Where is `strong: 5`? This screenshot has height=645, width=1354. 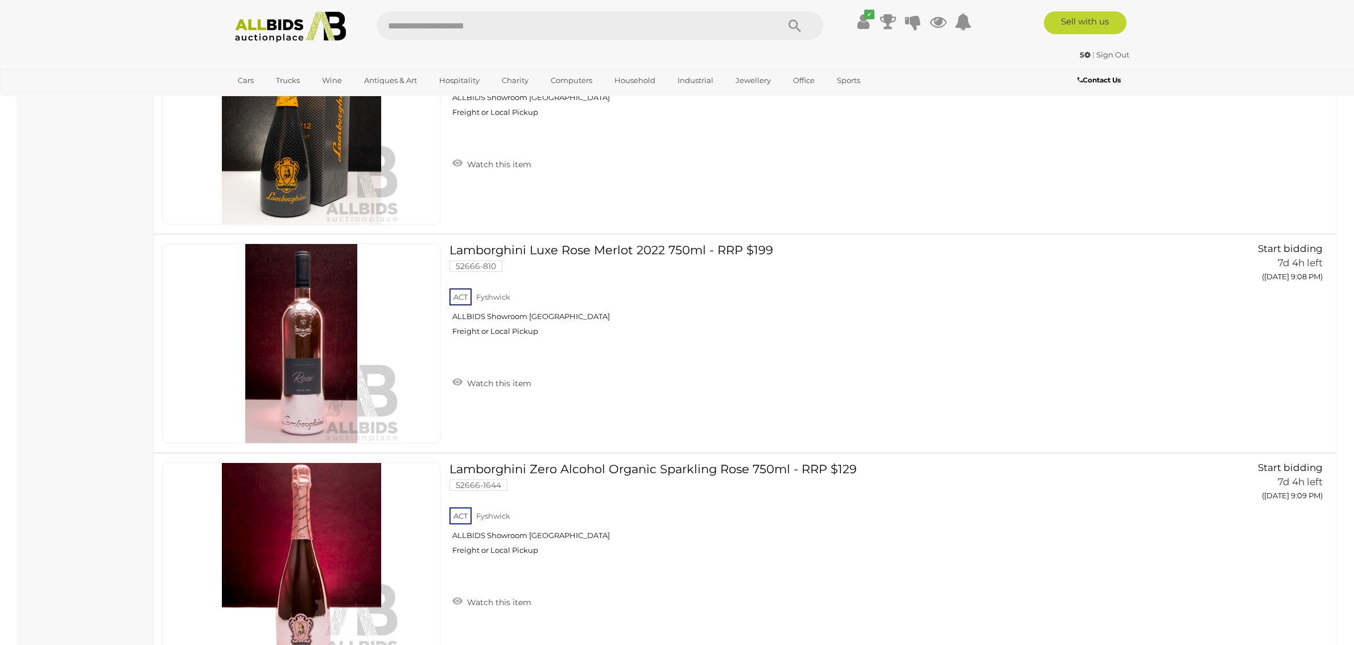
strong: 5 is located at coordinates (1085, 55).